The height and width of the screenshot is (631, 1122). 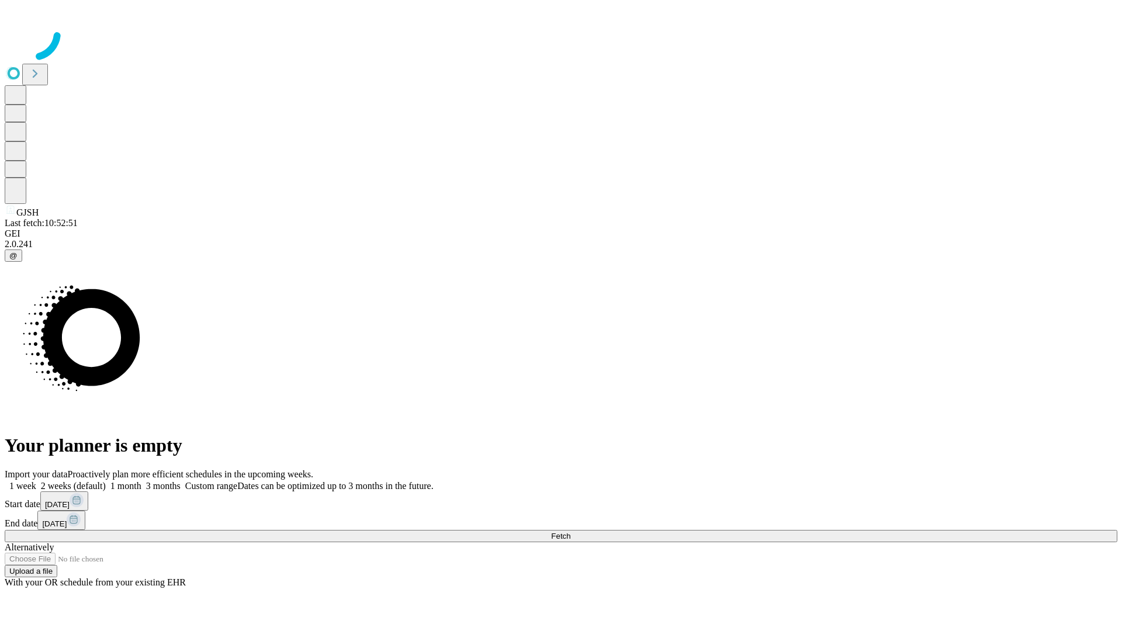 What do you see at coordinates (561, 536) in the screenshot?
I see `button: Fetch` at bounding box center [561, 536].